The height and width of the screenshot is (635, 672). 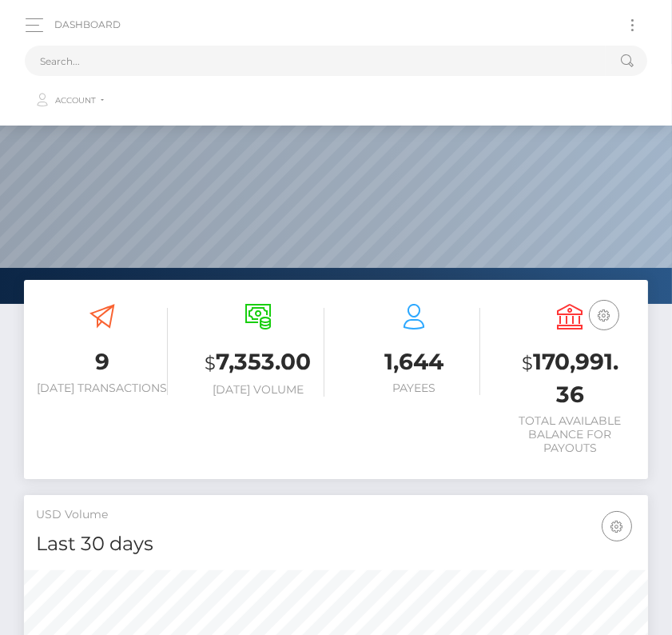 What do you see at coordinates (87, 25) in the screenshot?
I see `a: Dashboard` at bounding box center [87, 25].